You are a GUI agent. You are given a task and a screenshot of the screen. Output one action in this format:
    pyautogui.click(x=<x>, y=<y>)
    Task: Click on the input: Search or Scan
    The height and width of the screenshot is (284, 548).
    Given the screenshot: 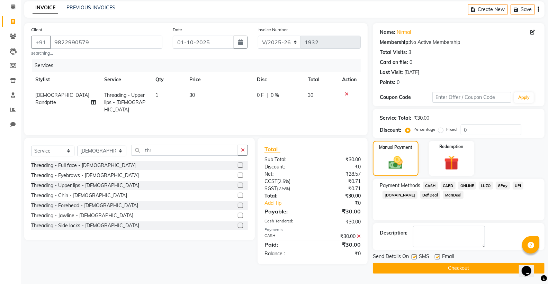 What is the action you would take?
    pyautogui.click(x=185, y=150)
    